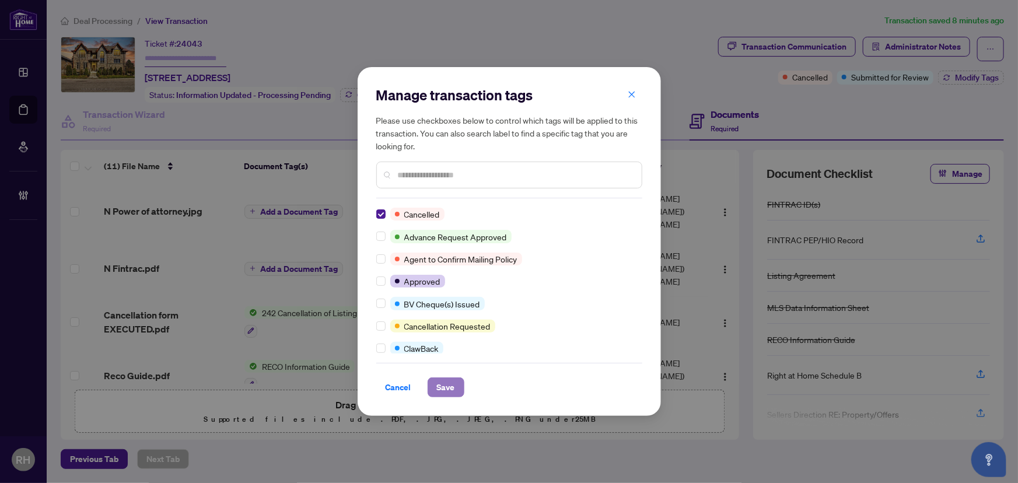  Describe the element at coordinates (447, 326) in the screenshot. I see `span: Cancellation Requested` at that location.